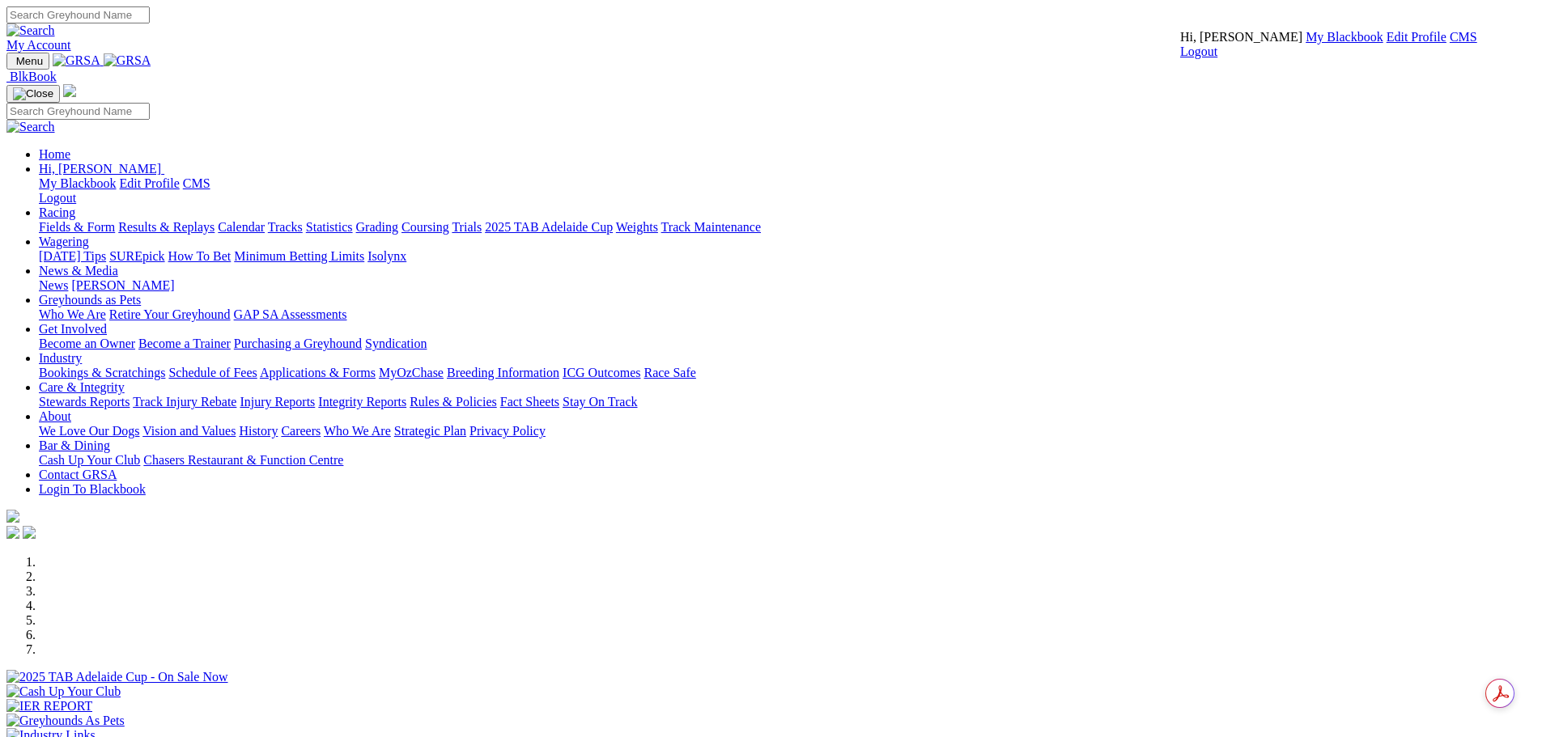 The width and height of the screenshot is (1542, 737). Describe the element at coordinates (430, 431) in the screenshot. I see `a: Strategic Plan` at that location.